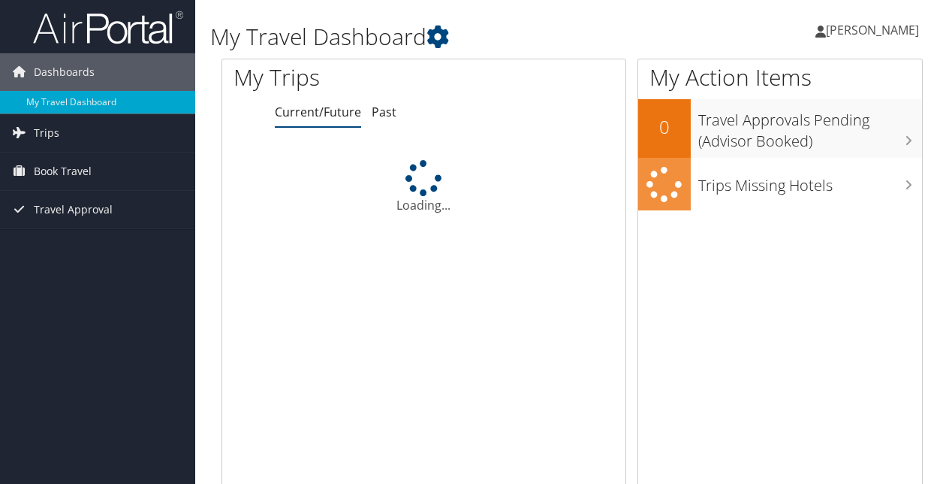 The width and height of the screenshot is (949, 484). What do you see at coordinates (64, 72) in the screenshot?
I see `span: Dashboards` at bounding box center [64, 72].